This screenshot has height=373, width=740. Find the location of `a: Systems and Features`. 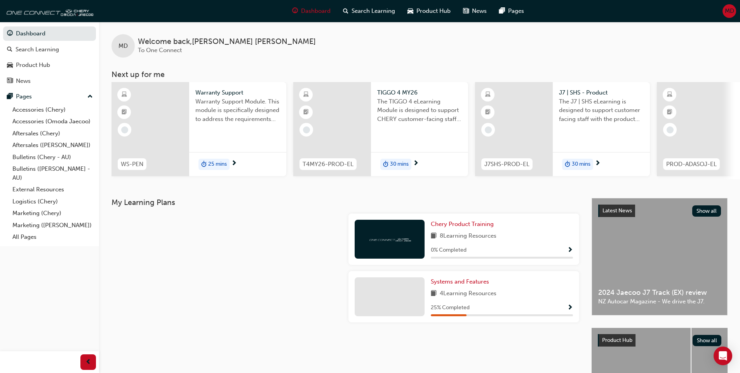

a: Systems and Features is located at coordinates (462, 281).